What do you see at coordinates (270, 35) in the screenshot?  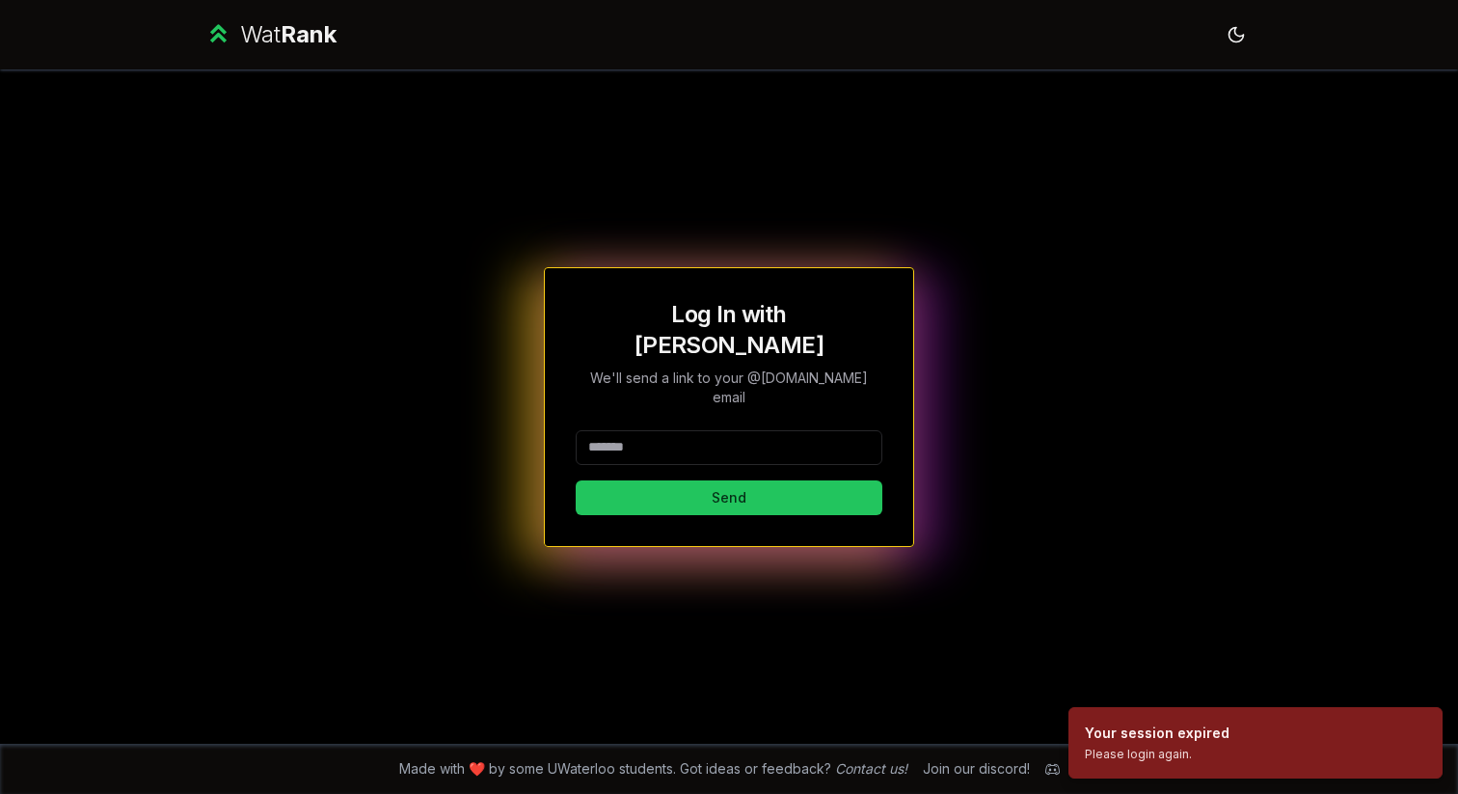 I see `a: WatRank` at bounding box center [270, 35].